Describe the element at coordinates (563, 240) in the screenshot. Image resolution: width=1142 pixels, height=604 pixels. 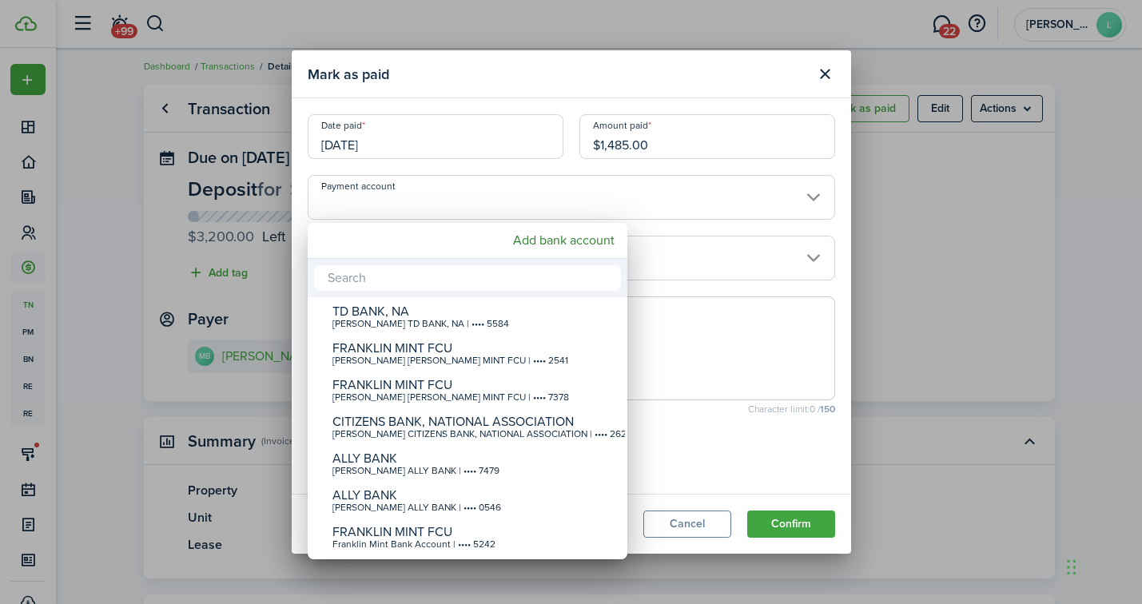
I see `mbsc-button: Add bank account` at that location.